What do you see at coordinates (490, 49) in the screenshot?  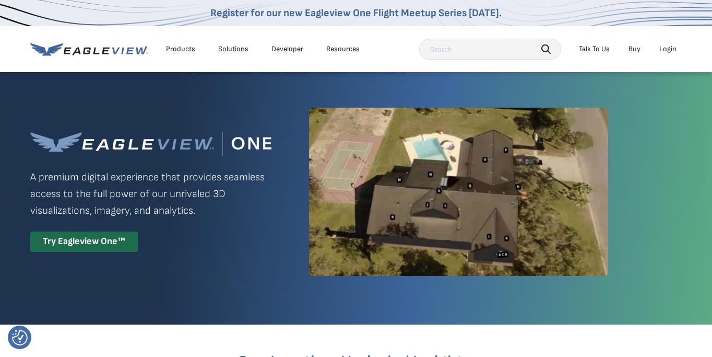 I see `input: Search` at bounding box center [490, 49].